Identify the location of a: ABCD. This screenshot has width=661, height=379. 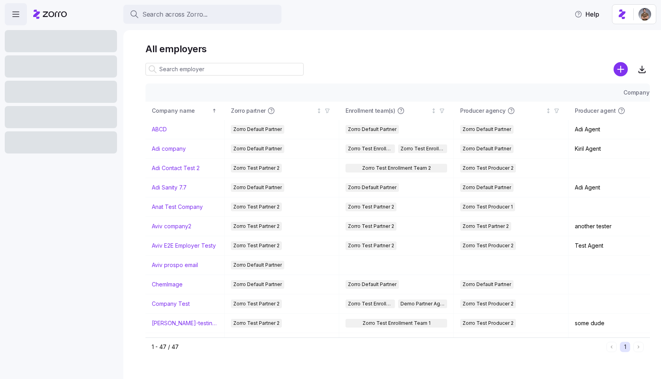
(159, 129).